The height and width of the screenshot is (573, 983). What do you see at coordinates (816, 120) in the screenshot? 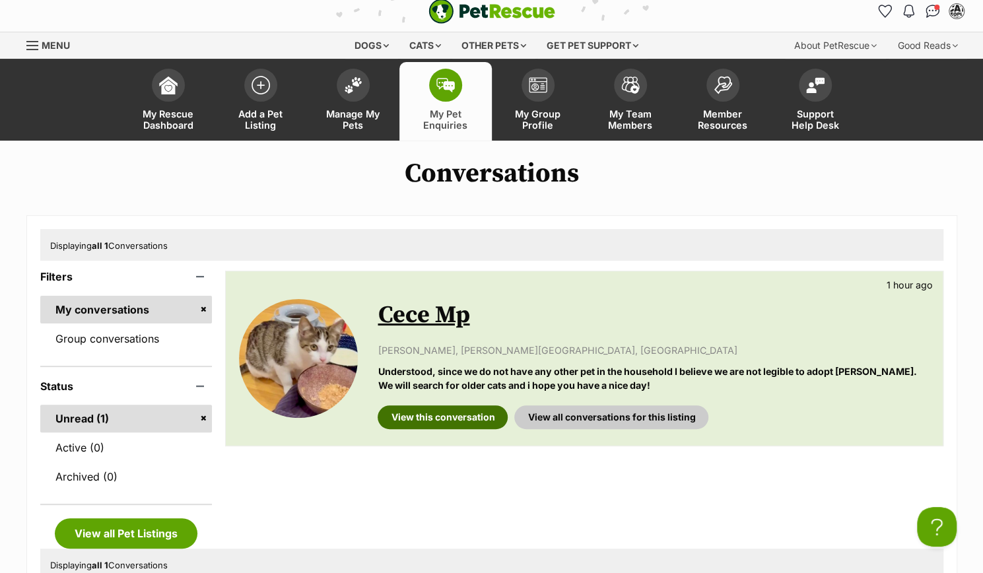
I see `span: Support Help Desk` at bounding box center [816, 120].